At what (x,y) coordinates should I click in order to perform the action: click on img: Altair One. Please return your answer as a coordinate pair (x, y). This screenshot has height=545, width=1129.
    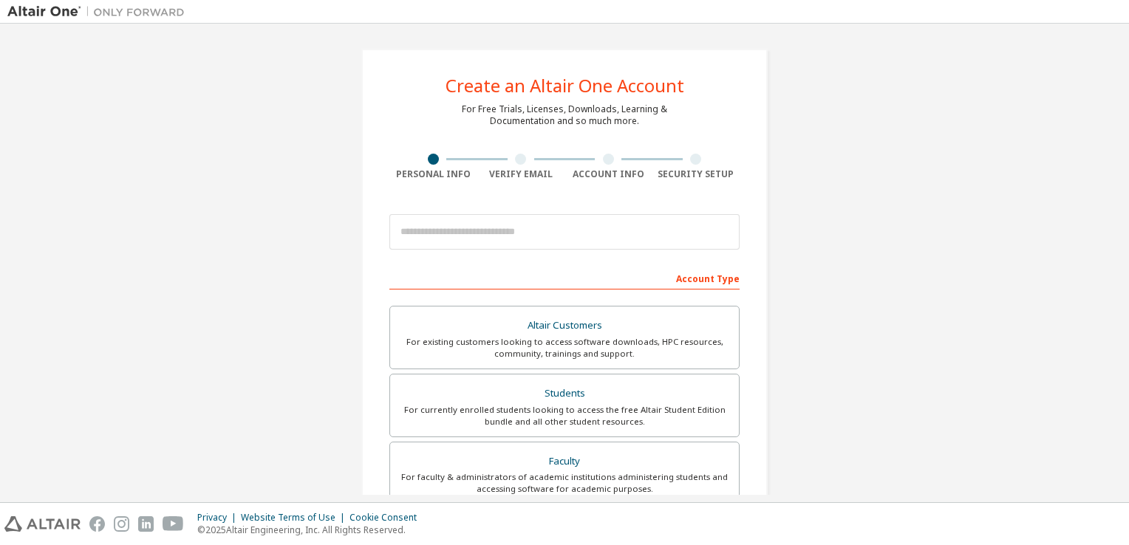
    Looking at the image, I should click on (100, 12).